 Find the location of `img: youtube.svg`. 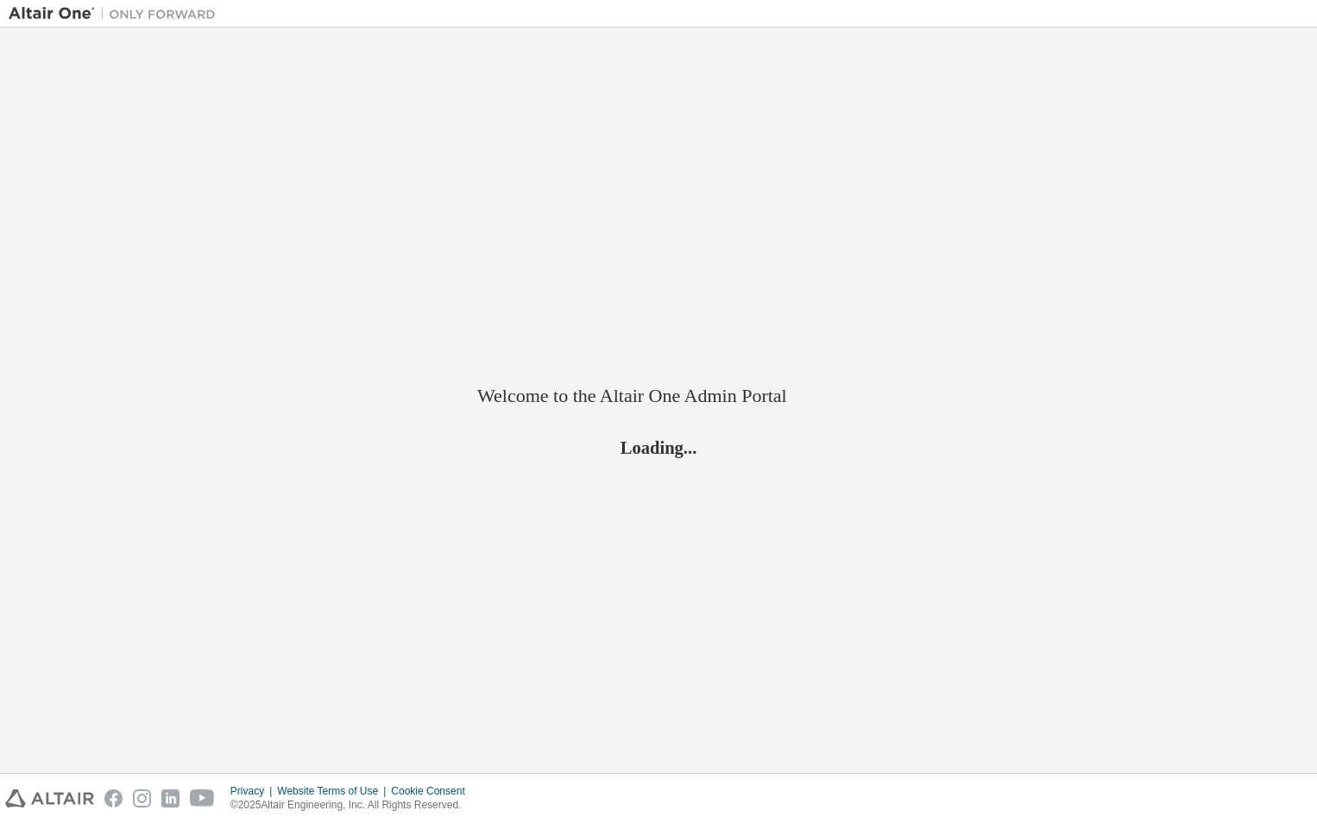

img: youtube.svg is located at coordinates (202, 798).